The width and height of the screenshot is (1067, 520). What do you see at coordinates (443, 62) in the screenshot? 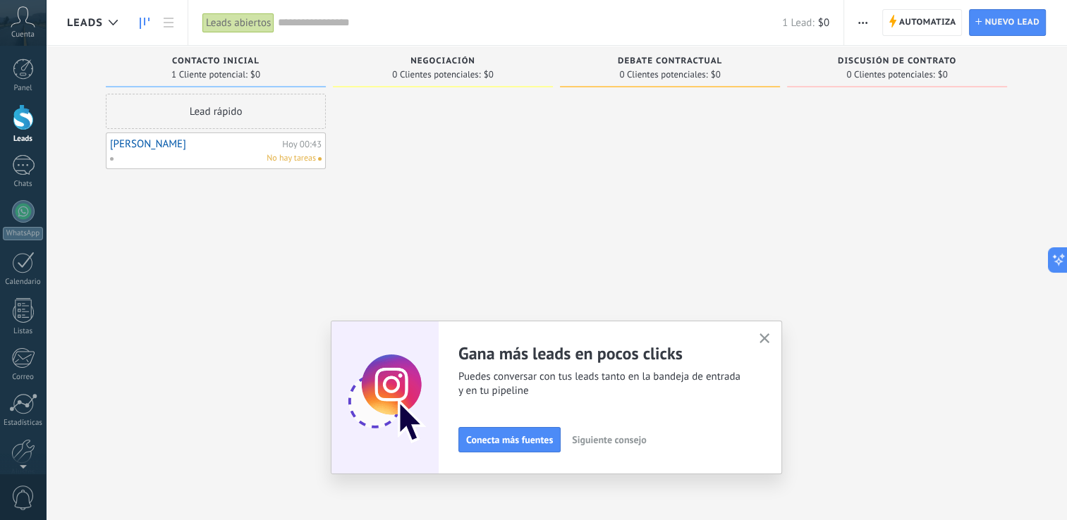
I see `div: Negociación` at bounding box center [443, 62].